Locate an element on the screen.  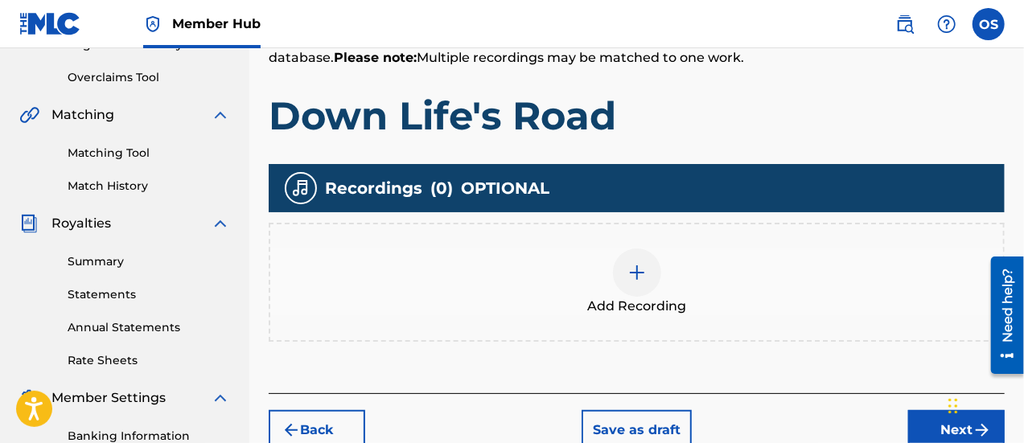
img: recording is located at coordinates (301, 188).